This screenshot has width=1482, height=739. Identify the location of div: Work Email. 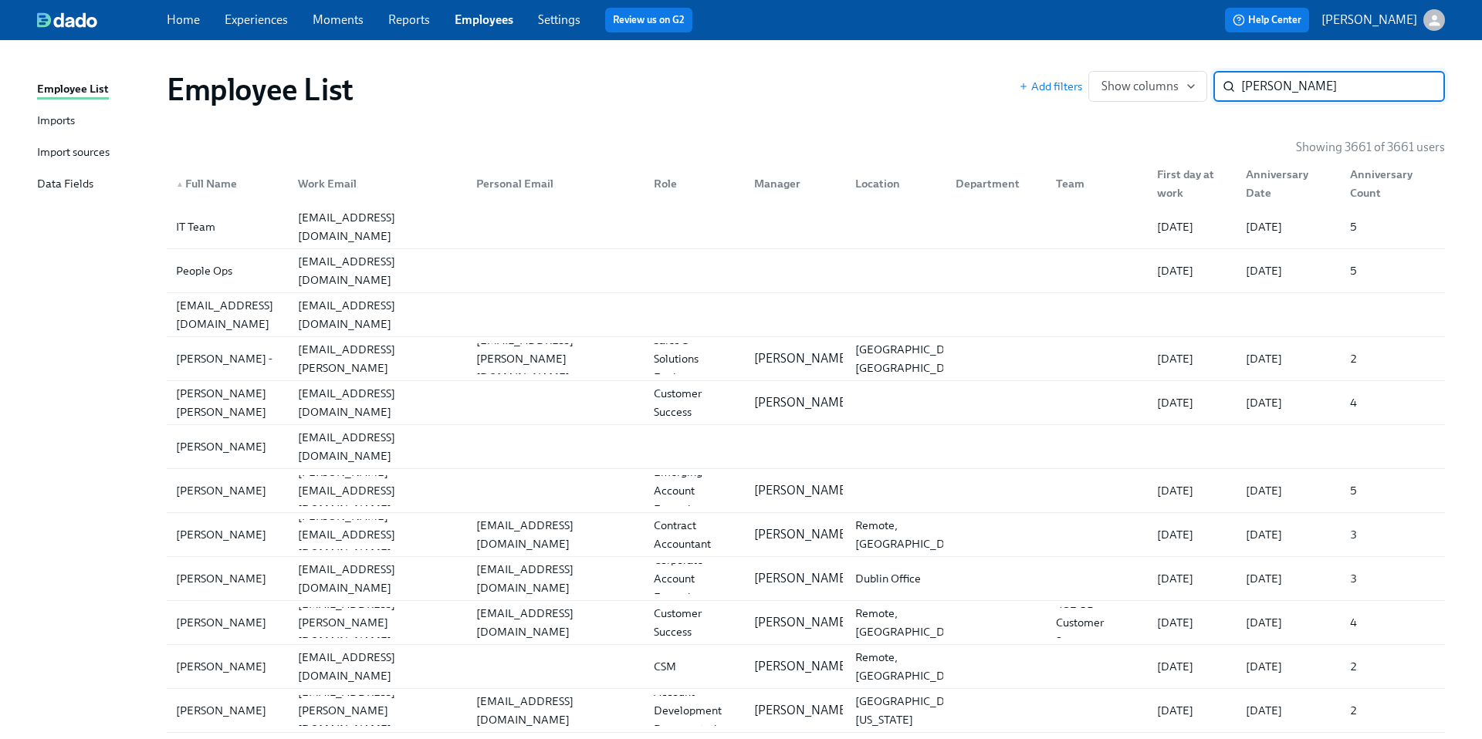
(374, 184).